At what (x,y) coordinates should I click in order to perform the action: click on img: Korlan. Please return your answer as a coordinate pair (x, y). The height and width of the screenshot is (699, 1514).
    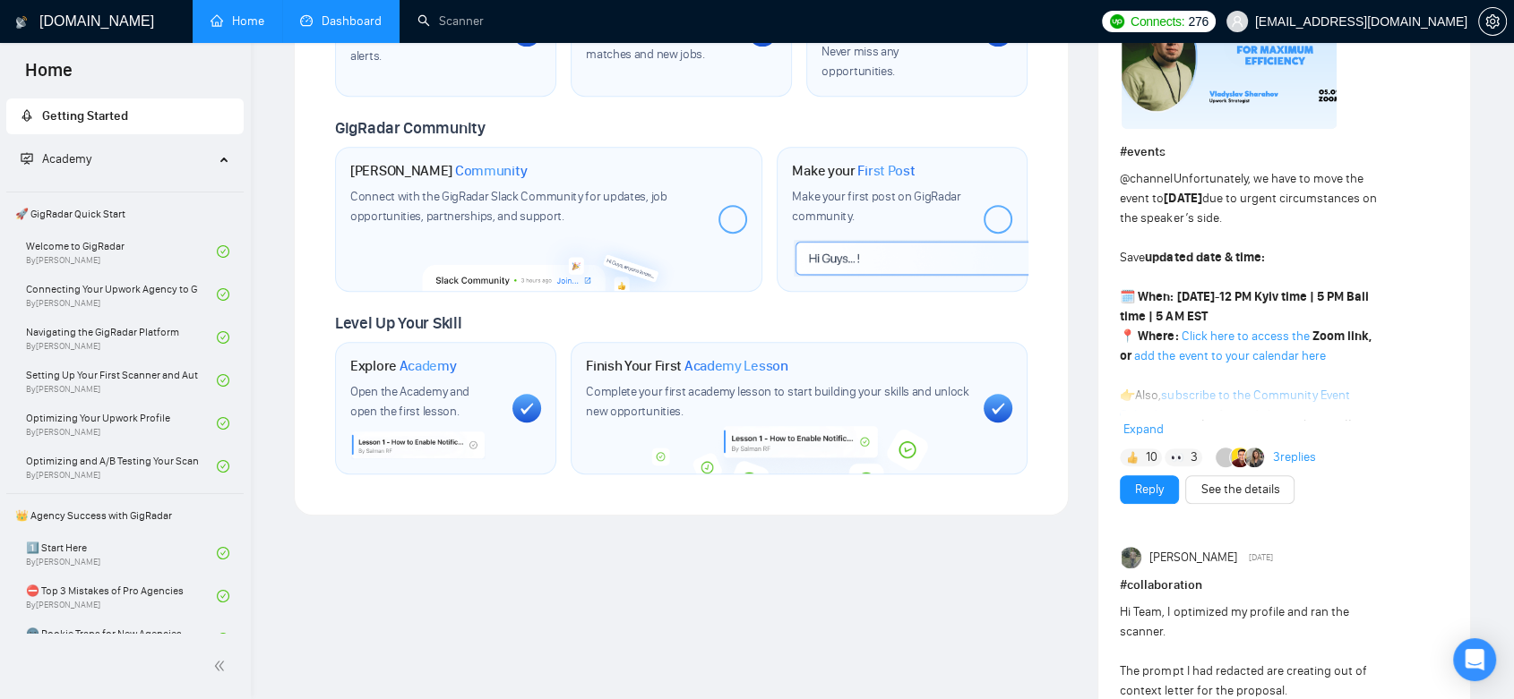
    Looking at the image, I should click on (1256, 458).